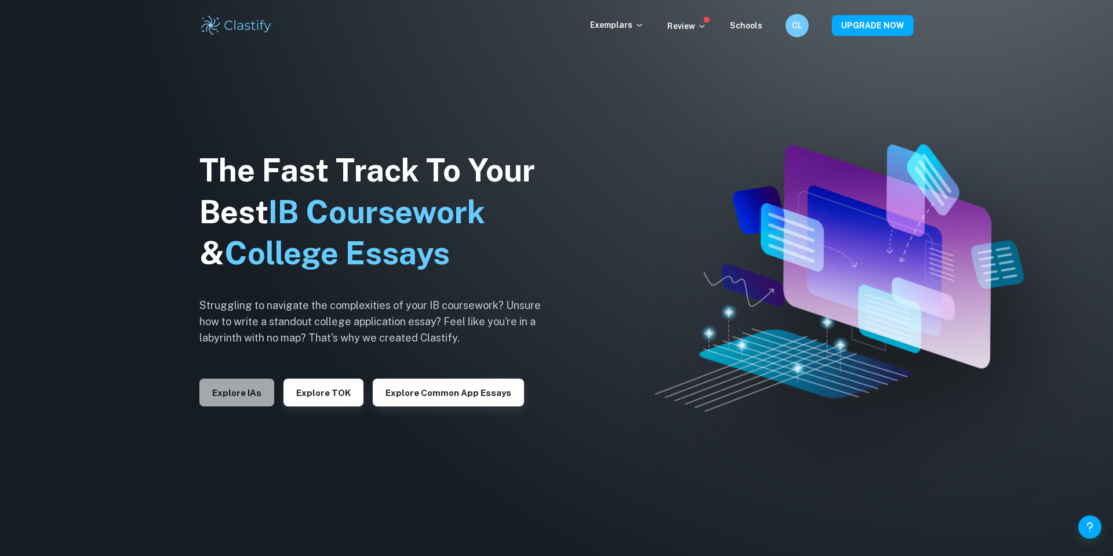 This screenshot has height=556, width=1113. What do you see at coordinates (840, 278) in the screenshot?
I see `img: Clastify hero` at bounding box center [840, 278].